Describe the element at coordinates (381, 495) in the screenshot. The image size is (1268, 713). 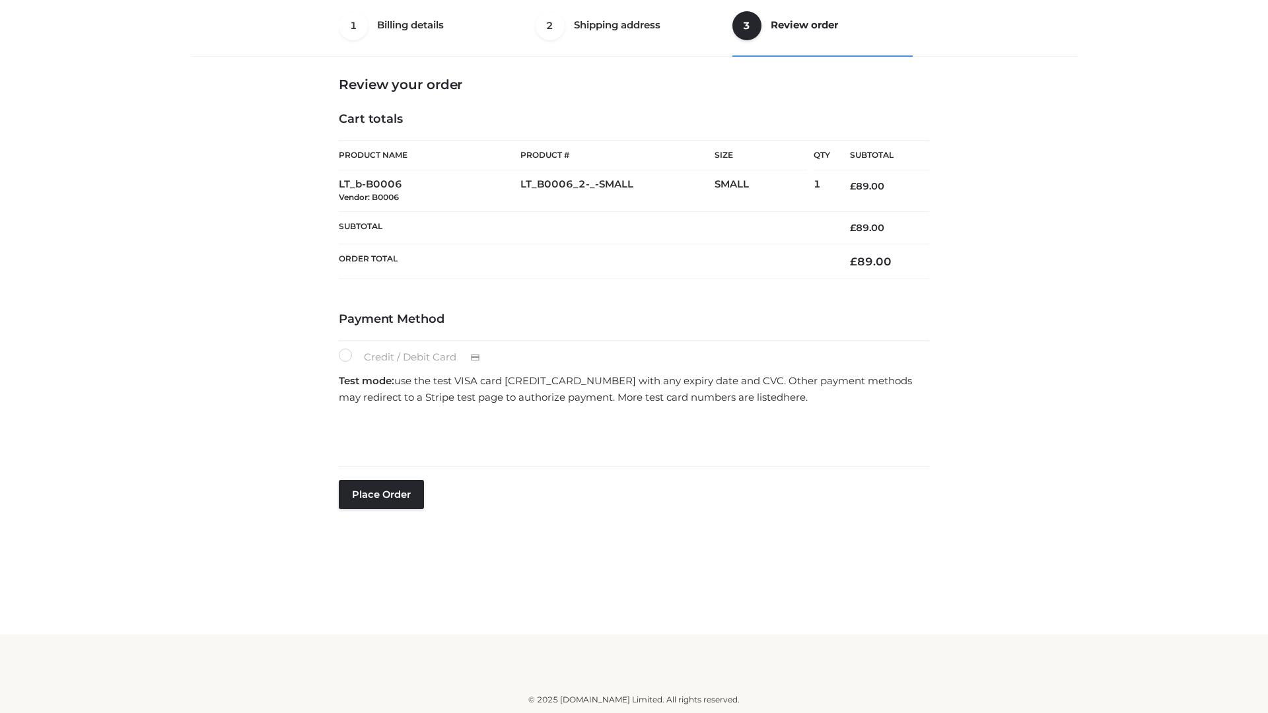
I see `button: Place order` at that location.